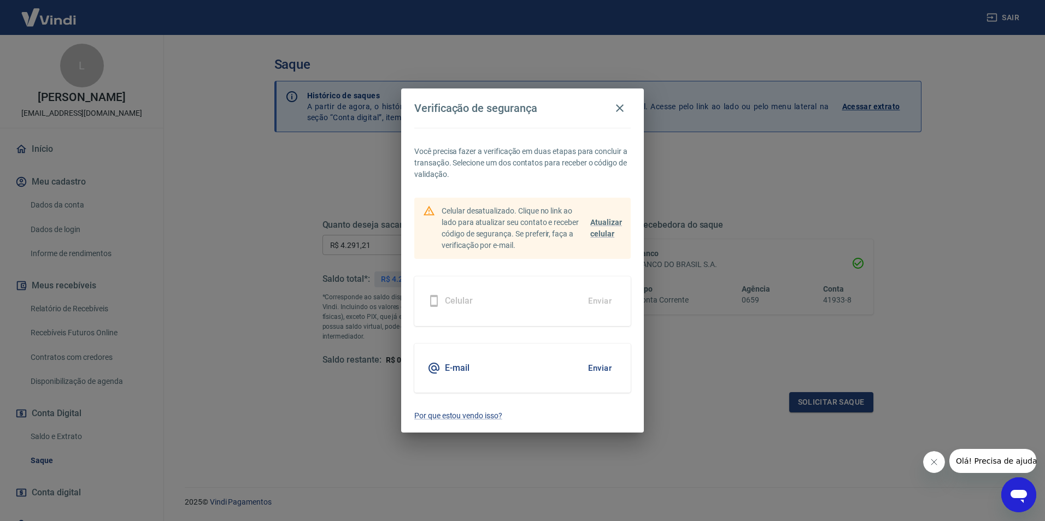 This screenshot has width=1045, height=521. What do you see at coordinates (459, 301) in the screenshot?
I see `h5: Celular` at bounding box center [459, 301].